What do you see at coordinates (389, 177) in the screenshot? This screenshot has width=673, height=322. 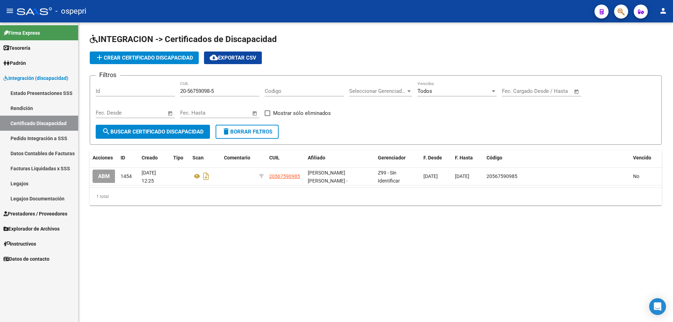 I see `span: Z99 - Sin Identificar` at bounding box center [389, 177].